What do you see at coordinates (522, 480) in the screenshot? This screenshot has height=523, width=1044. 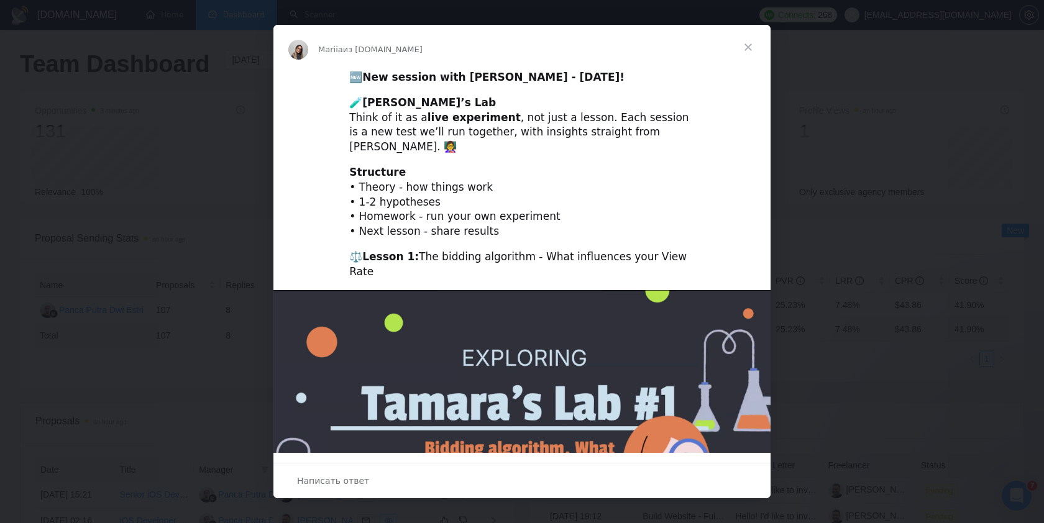 I see `div: Открыть разговор и ответить` at bounding box center [522, 480].